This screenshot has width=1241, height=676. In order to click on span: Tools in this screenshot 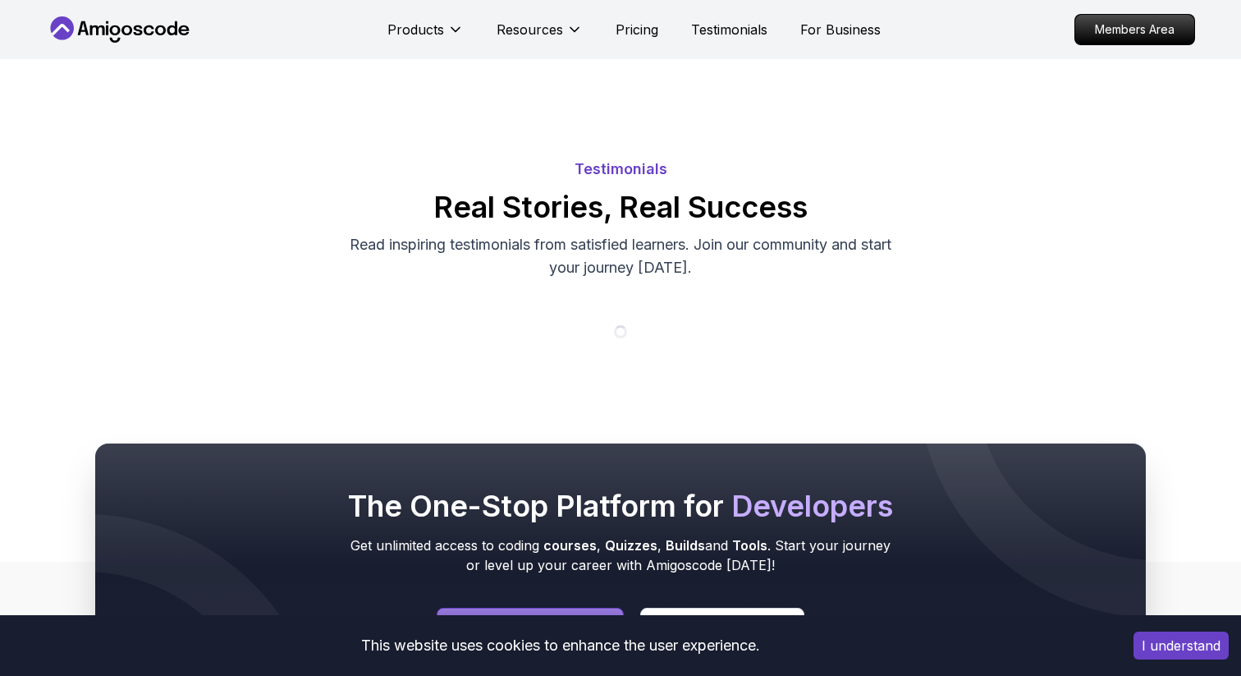, I will do `click(749, 545)`.